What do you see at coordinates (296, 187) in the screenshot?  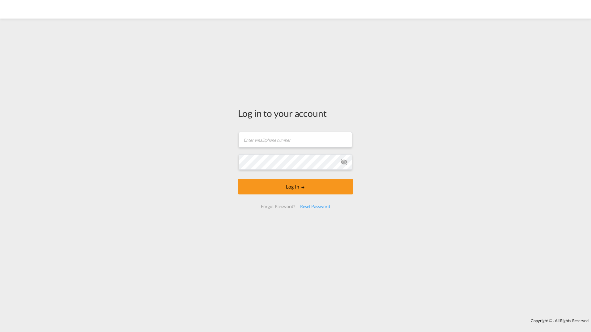 I see `button: LOGIN` at bounding box center [296, 187].